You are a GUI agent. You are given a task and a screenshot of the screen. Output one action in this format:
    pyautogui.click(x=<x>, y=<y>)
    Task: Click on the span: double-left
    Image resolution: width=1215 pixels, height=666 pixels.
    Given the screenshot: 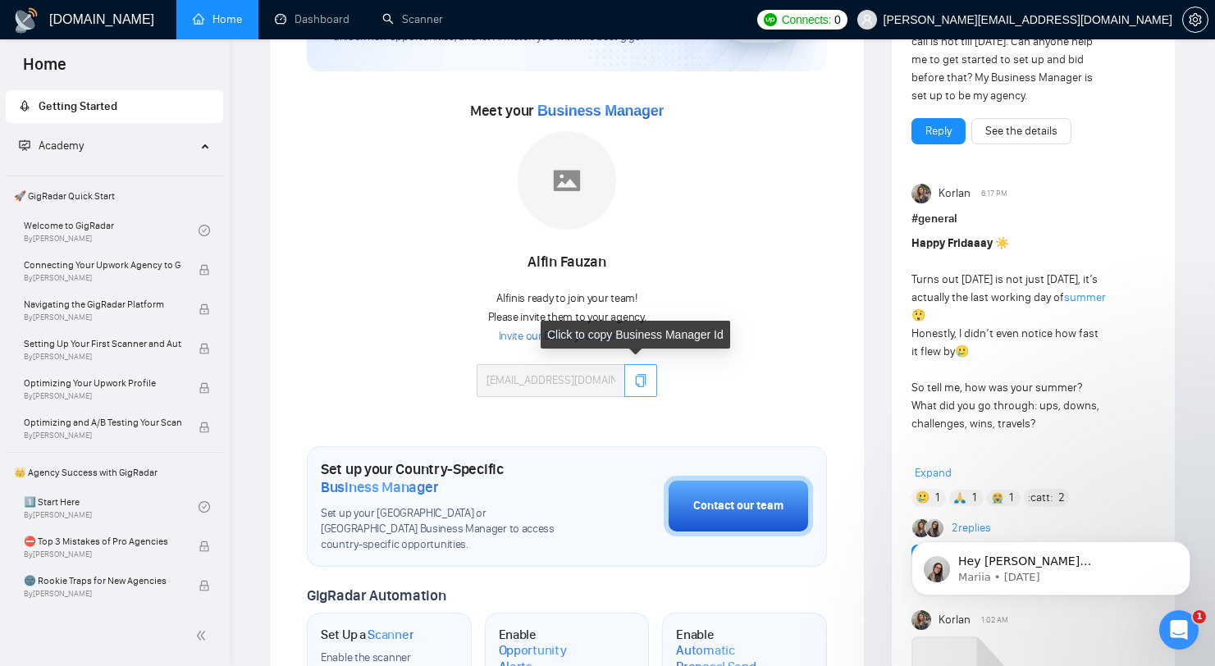 What is the action you would take?
    pyautogui.click(x=204, y=636)
    